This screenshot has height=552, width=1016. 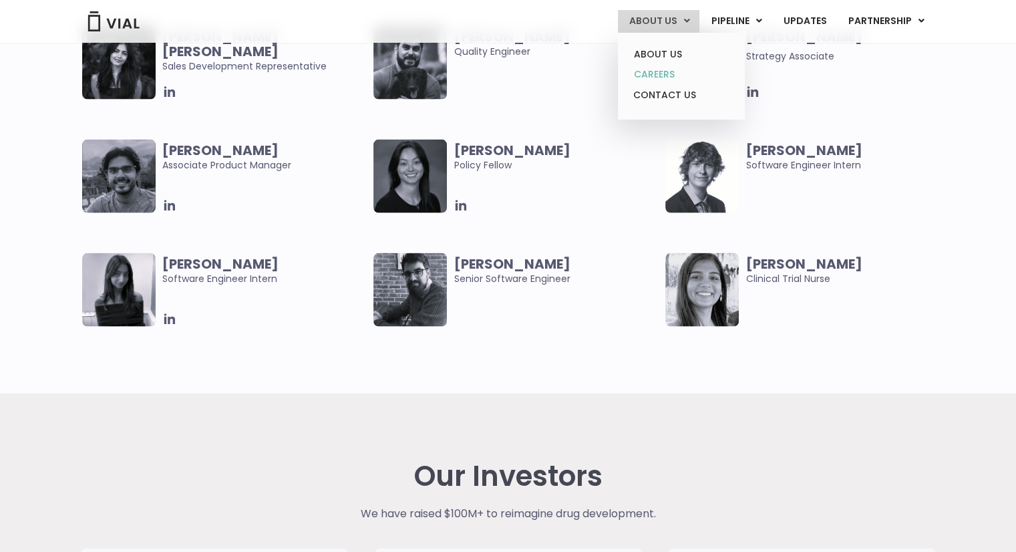 I want to click on span: Quality Engineer, so click(x=556, y=44).